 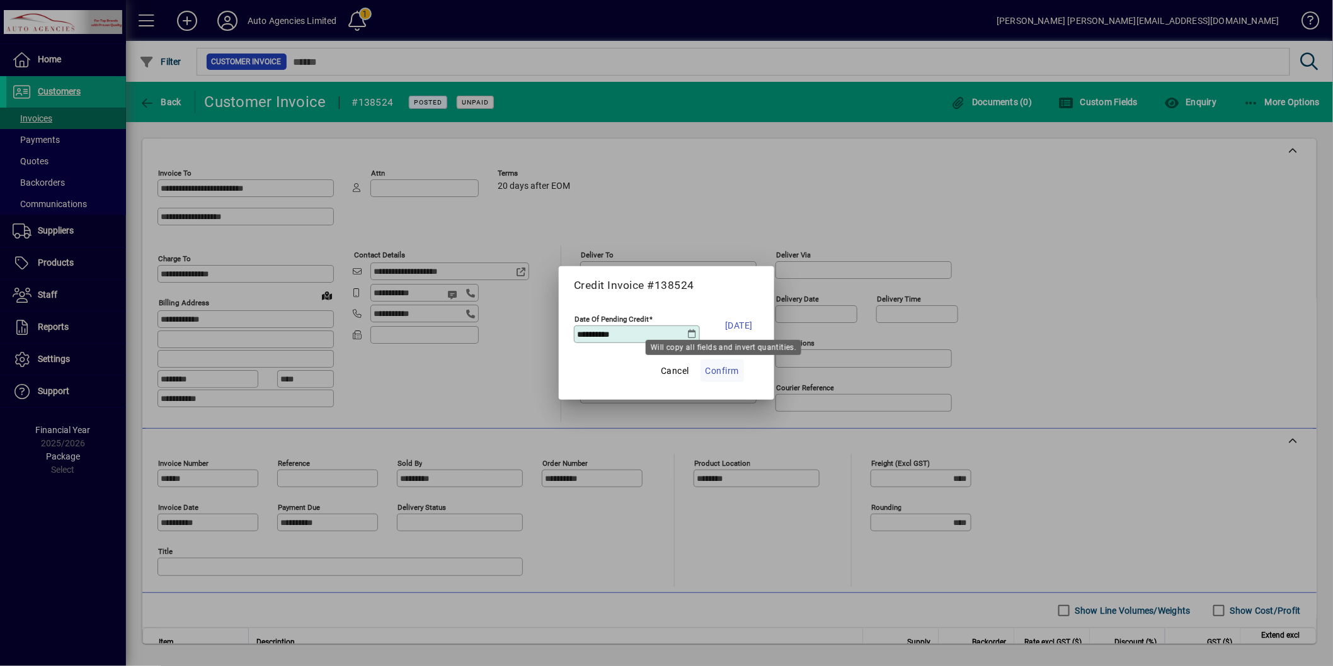 What do you see at coordinates (675, 371) in the screenshot?
I see `button: Cancel` at bounding box center [675, 371].